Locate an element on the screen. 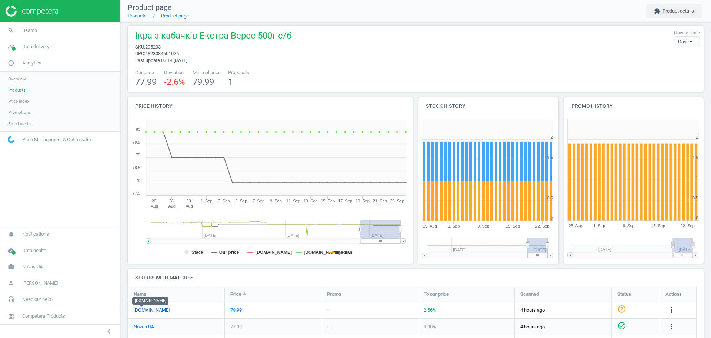 This screenshot has width=711, height=338. div: 79.99 is located at coordinates (236, 310).